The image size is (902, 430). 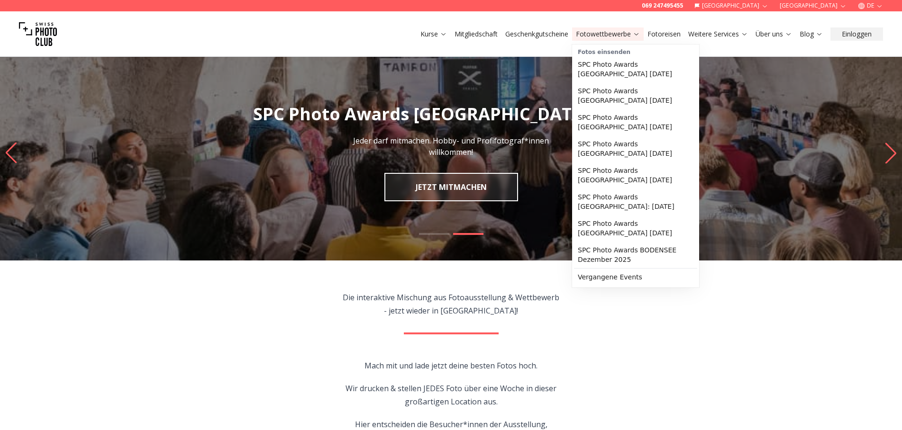 What do you see at coordinates (718, 34) in the screenshot?
I see `button: Weitere Services` at bounding box center [718, 34].